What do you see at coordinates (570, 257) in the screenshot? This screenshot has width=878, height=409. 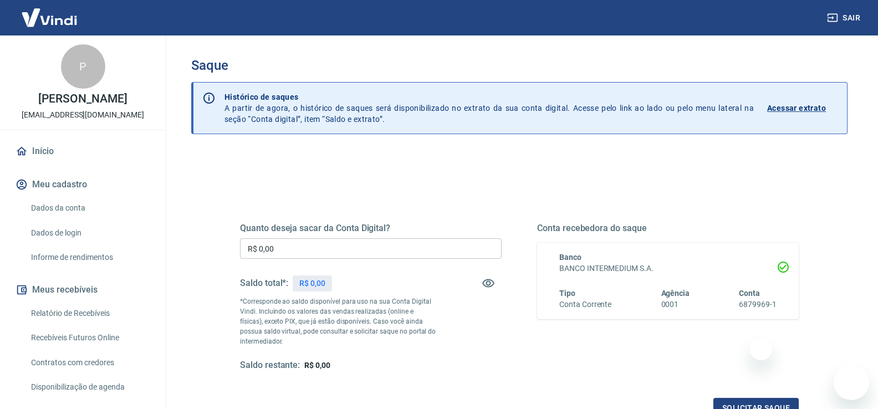 I see `span: Banco` at bounding box center [570, 257].